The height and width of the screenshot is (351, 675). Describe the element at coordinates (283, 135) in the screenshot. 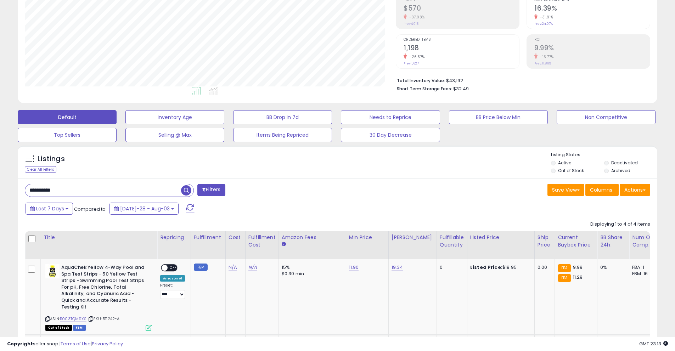

I see `button: Items Being Repriced` at that location.